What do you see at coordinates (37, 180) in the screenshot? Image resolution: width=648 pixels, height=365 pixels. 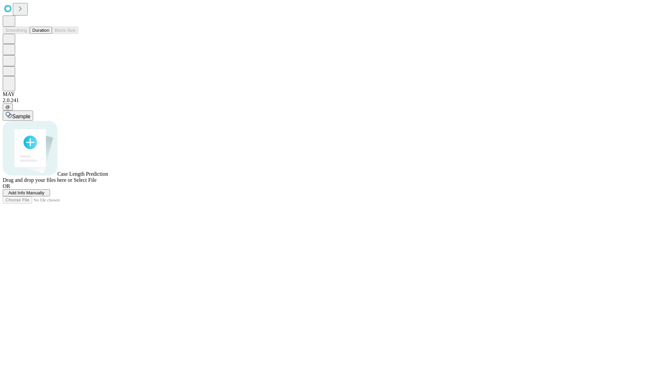 I see `span: Drag and drop your files here or` at bounding box center [37, 180].